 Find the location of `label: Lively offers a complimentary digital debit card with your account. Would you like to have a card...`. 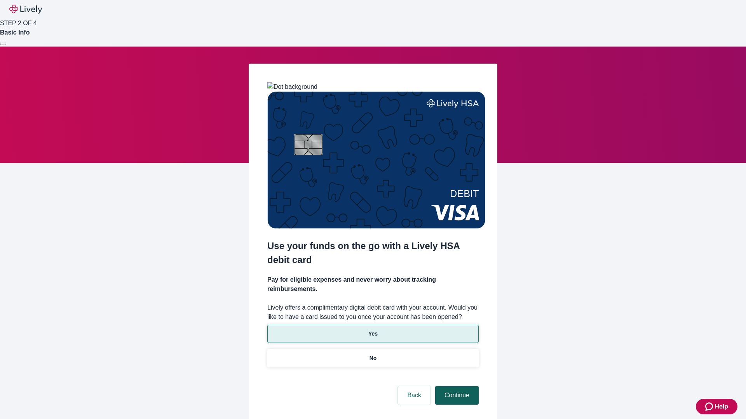

label: Lively offers a complimentary digital debit card with your account. Would you like to have a card... is located at coordinates (373, 313).